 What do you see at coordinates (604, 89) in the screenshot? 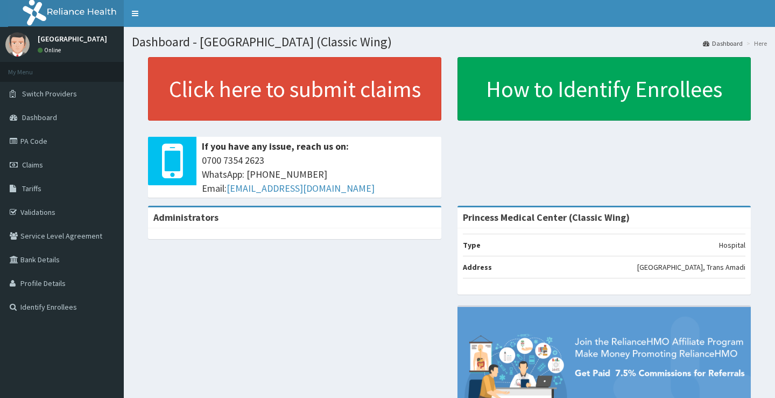
I see `a: How to Identify Enrollees` at bounding box center [604, 89].